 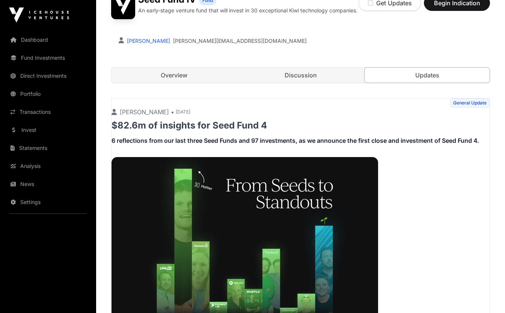 I want to click on a: Discussion, so click(x=301, y=75).